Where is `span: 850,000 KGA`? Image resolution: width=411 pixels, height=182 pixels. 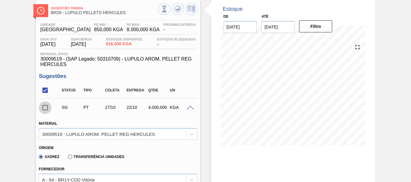
span: 850,000 KGA is located at coordinates (109, 30).